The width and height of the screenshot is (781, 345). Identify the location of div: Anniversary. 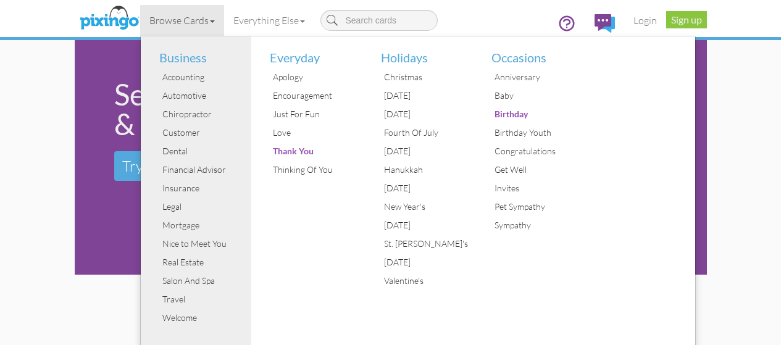
(538, 77).